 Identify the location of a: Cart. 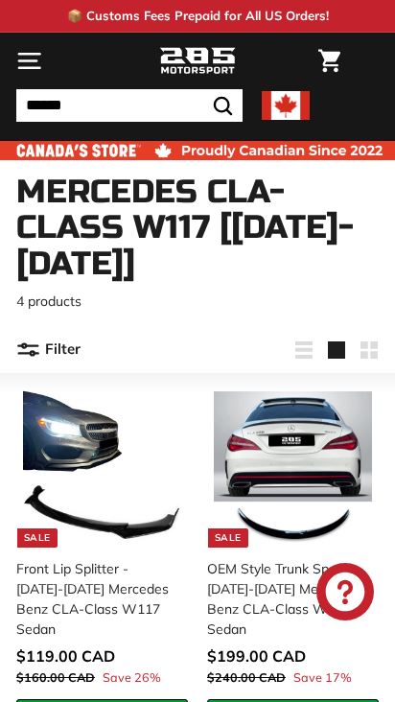
(329, 60).